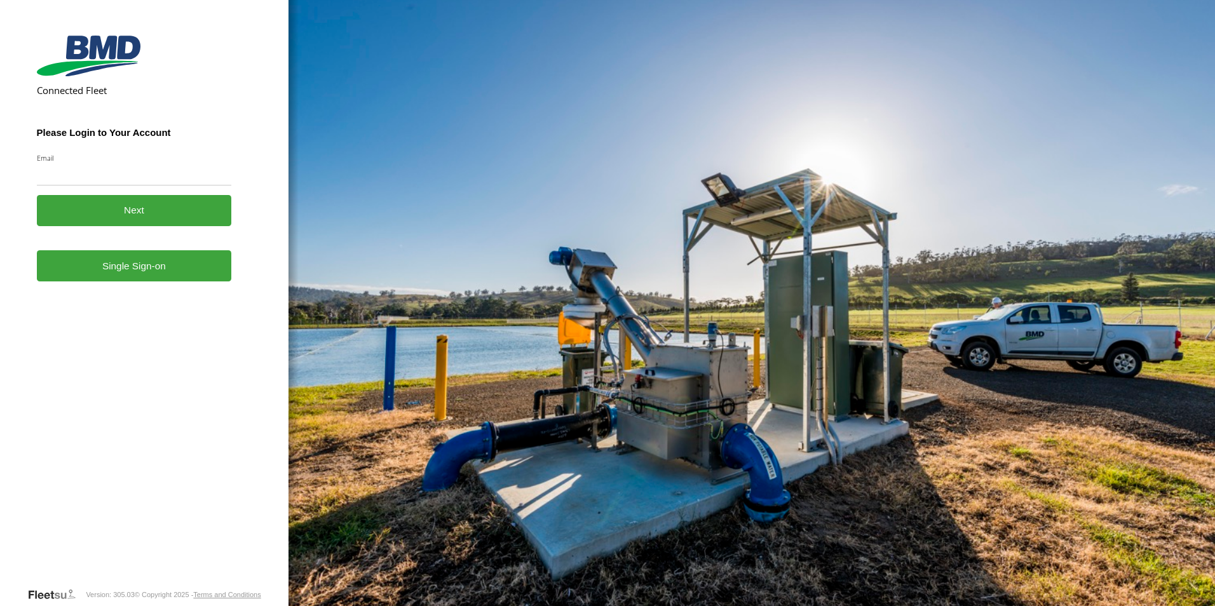  Describe the element at coordinates (134, 132) in the screenshot. I see `h3: Please Login to Your Account` at that location.